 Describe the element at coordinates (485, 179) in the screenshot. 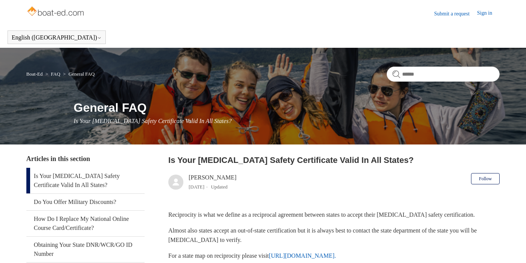

I see `button: Follow Article` at that location.